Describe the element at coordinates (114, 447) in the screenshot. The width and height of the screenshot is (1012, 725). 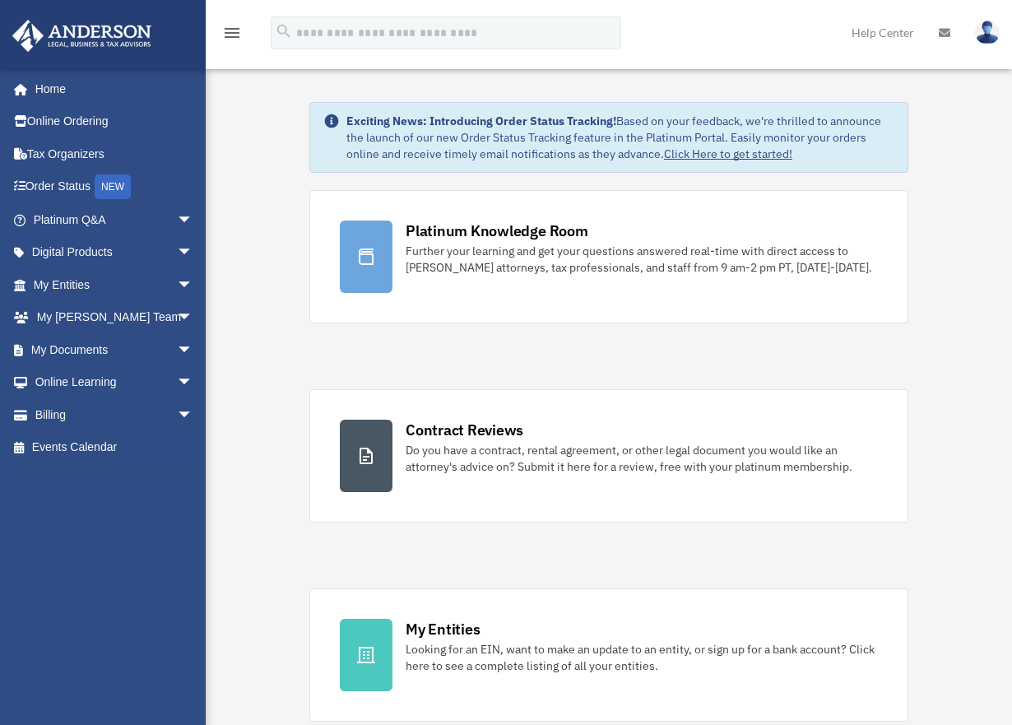
I see `a: Events Calendar` at that location.